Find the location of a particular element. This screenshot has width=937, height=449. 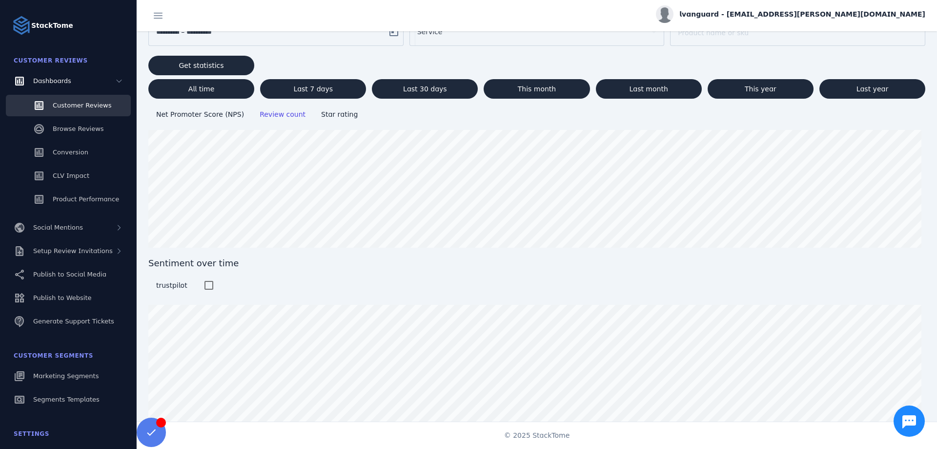

span: Service is located at coordinates (430, 32).